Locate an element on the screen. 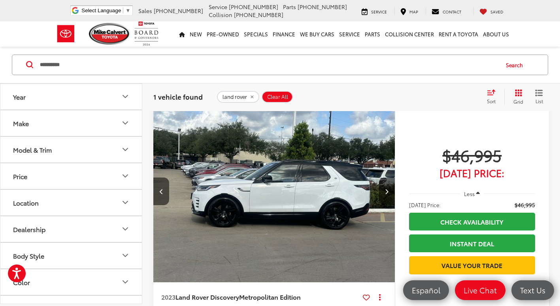  a: Text Us is located at coordinates (533, 290).